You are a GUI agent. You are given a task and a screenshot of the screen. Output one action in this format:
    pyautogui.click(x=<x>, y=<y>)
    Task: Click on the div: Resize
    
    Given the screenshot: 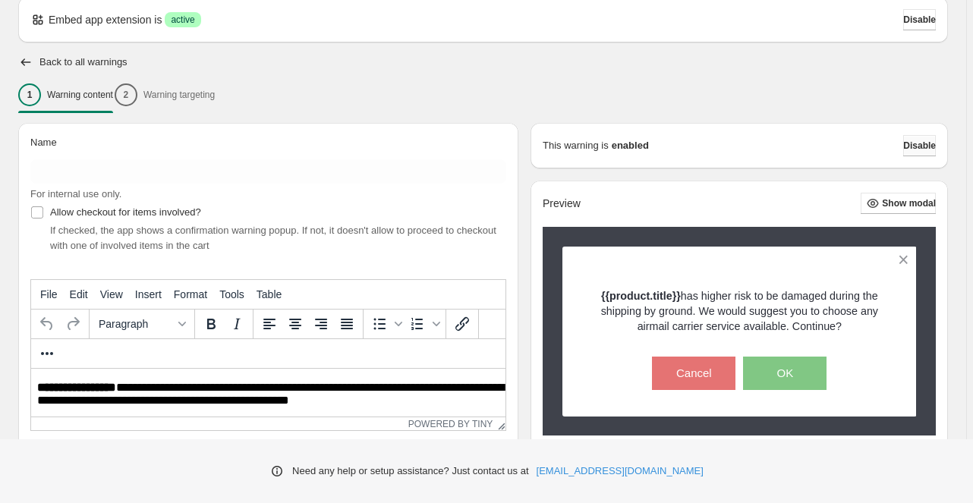 What is the action you would take?
    pyautogui.click(x=499, y=424)
    